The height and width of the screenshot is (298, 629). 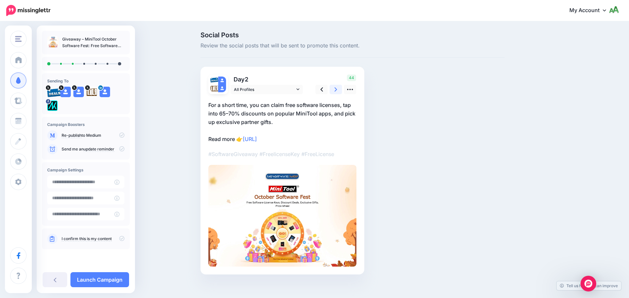 I want to click on a: My Account, so click(x=591, y=10).